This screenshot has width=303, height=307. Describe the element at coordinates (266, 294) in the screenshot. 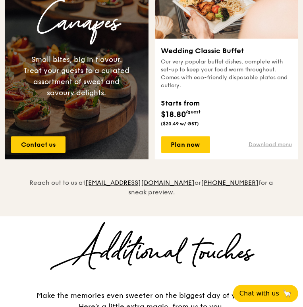

I see `button: Chat with us🦙` at that location.